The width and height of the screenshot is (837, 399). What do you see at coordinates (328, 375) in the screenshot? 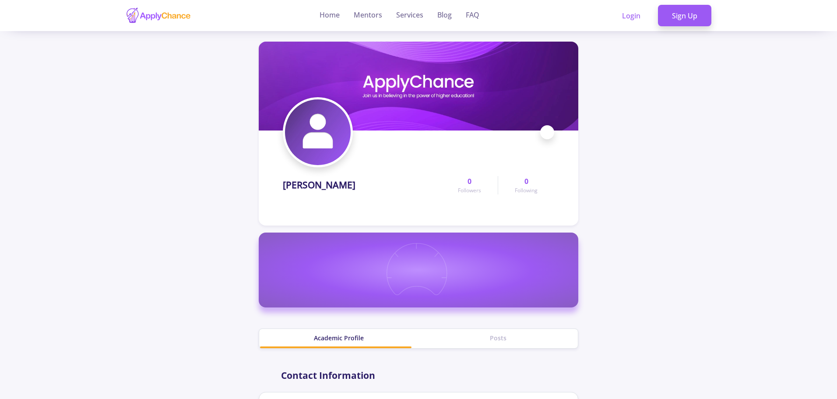
I see `h2: Contact Information` at bounding box center [328, 375].